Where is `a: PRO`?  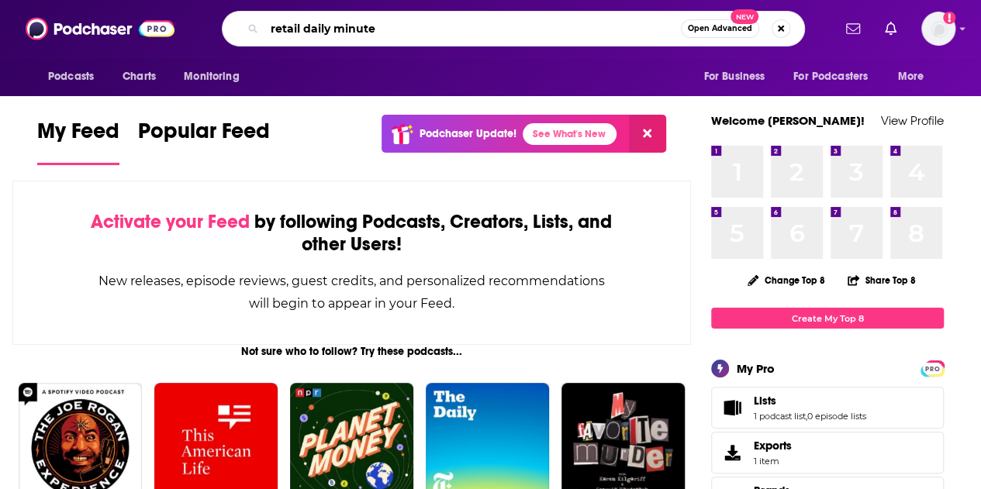 a: PRO is located at coordinates (932, 368).